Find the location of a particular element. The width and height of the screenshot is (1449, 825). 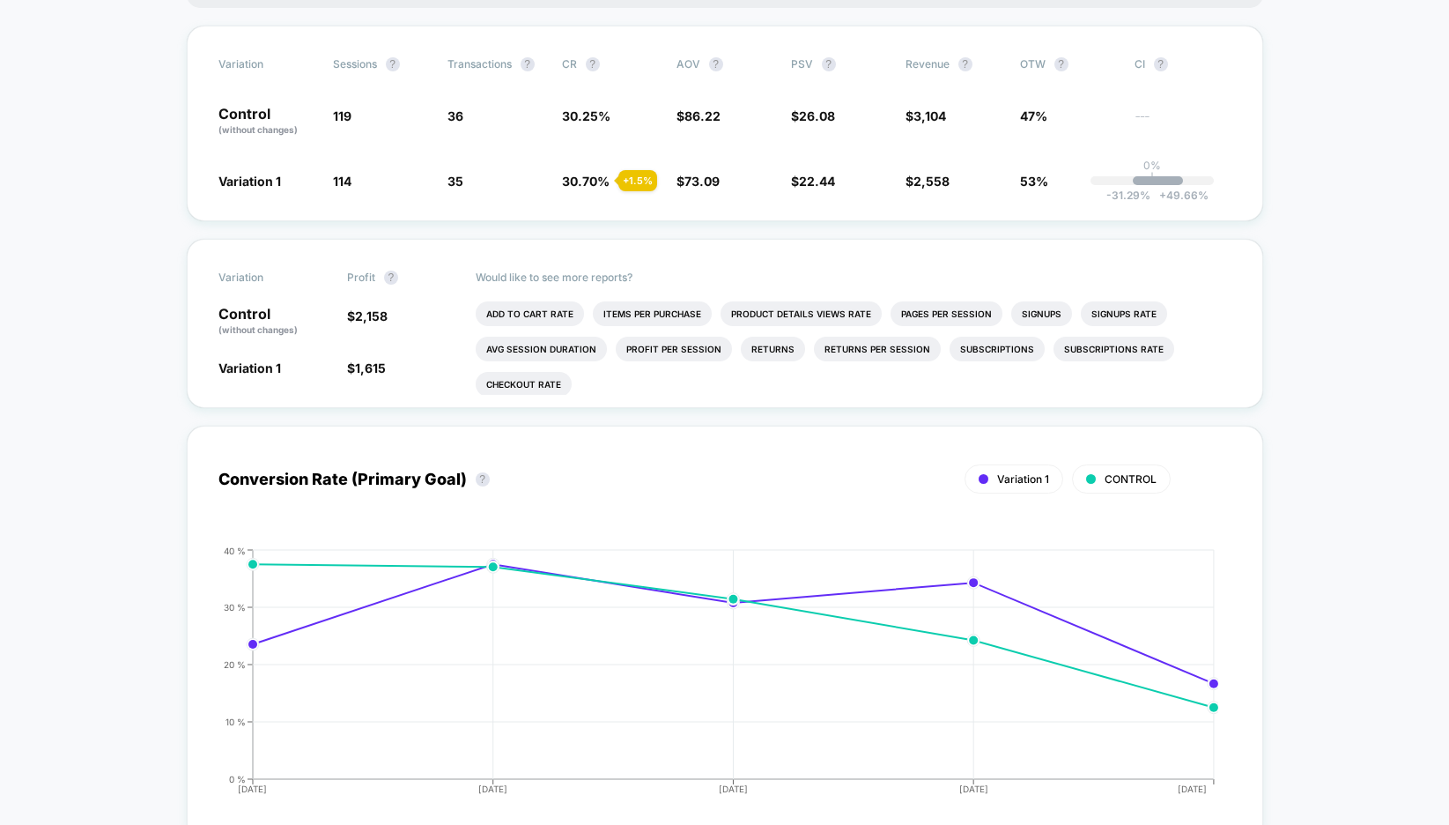

span: 2,158 is located at coordinates (371, 315).